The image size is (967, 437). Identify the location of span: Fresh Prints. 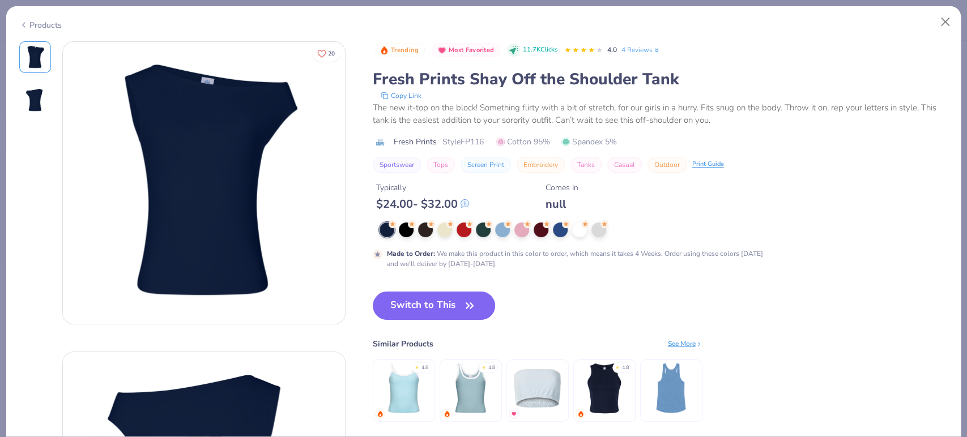
(415, 142).